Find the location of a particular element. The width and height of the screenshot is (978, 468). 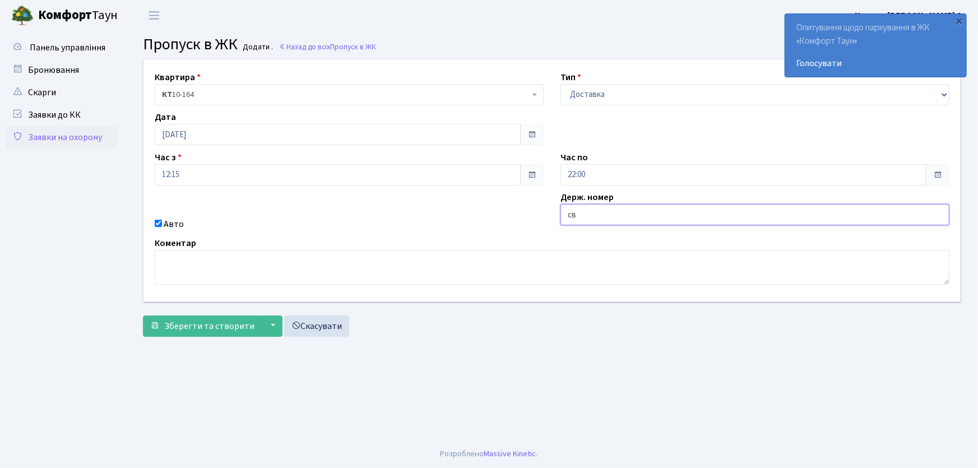

span: Зберегти та створити is located at coordinates (209, 326).